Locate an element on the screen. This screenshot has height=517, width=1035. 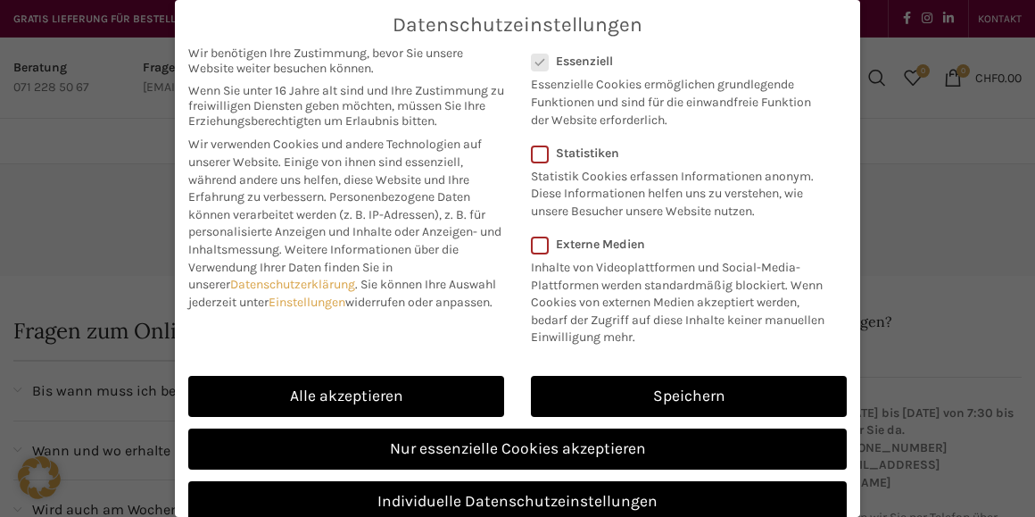
label: Statistiken is located at coordinates (677, 153).